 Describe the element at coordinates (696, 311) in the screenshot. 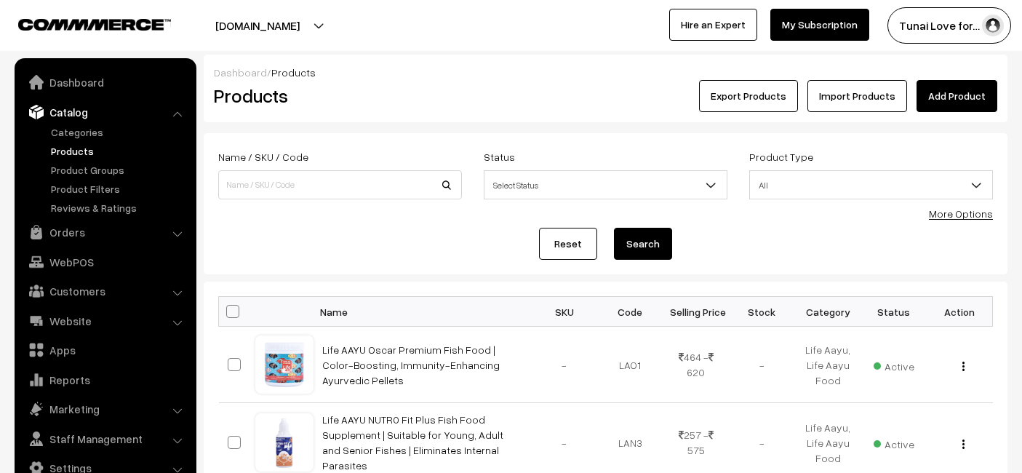

I see `th: Selling Price` at that location.